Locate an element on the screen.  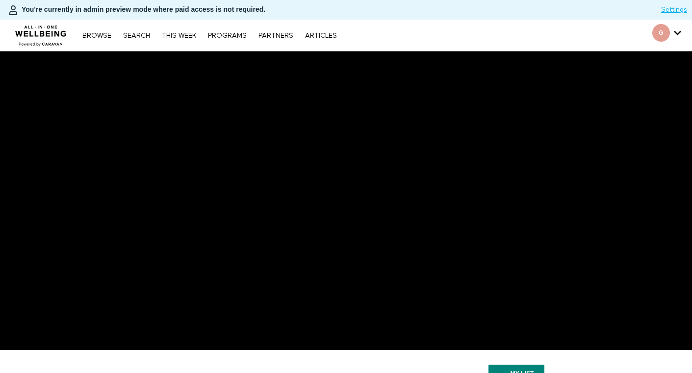
a: Browse is located at coordinates (97, 36).